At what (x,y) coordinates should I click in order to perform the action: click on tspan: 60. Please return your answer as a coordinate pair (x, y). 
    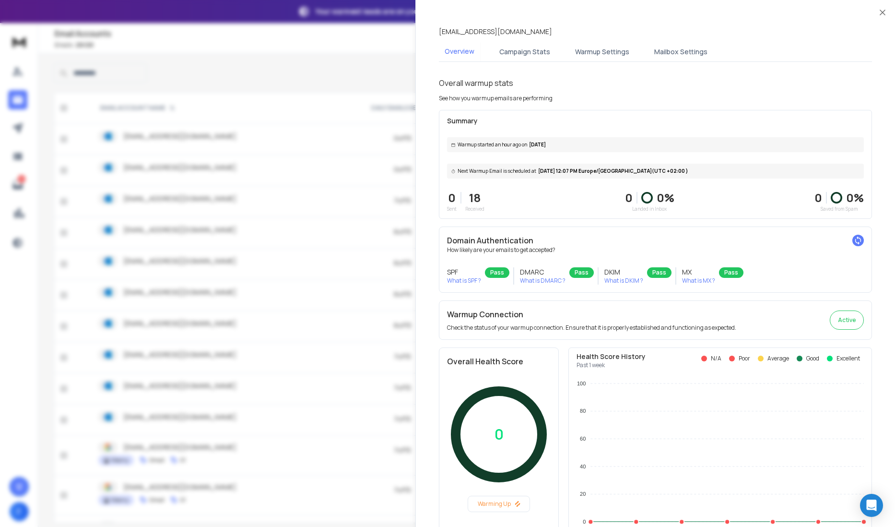
    Looking at the image, I should click on (583, 438).